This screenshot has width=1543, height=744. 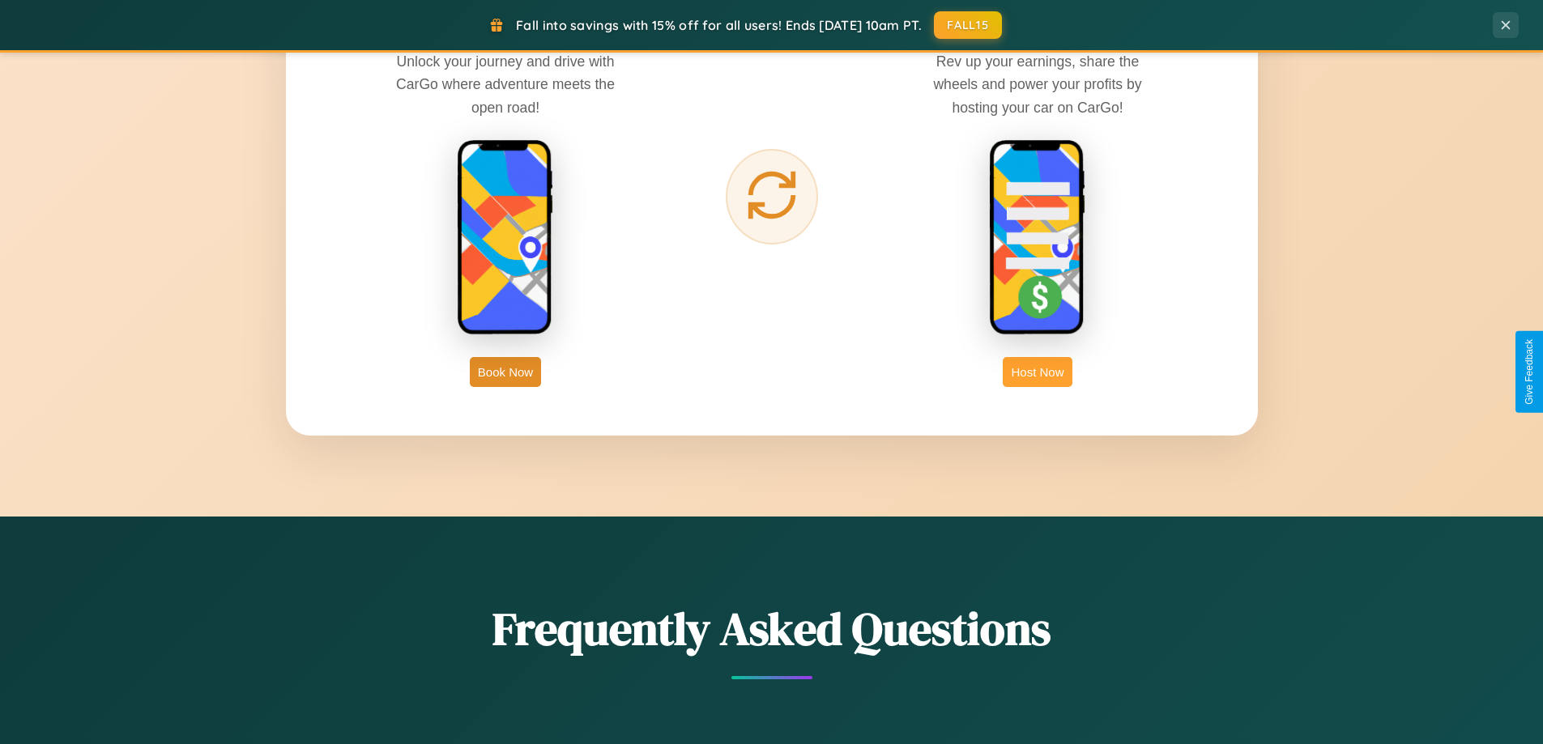 What do you see at coordinates (1038, 238) in the screenshot?
I see `img: host phone` at bounding box center [1038, 238].